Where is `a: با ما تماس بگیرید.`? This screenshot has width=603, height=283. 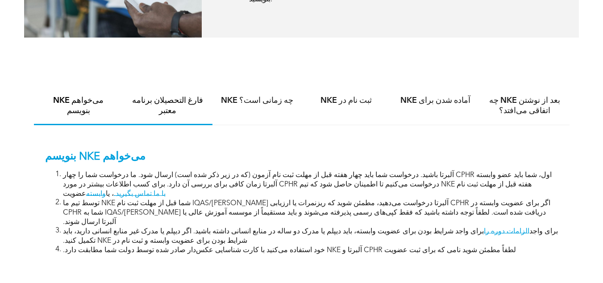 a: با ما تماس بگیرید. is located at coordinates (140, 193).